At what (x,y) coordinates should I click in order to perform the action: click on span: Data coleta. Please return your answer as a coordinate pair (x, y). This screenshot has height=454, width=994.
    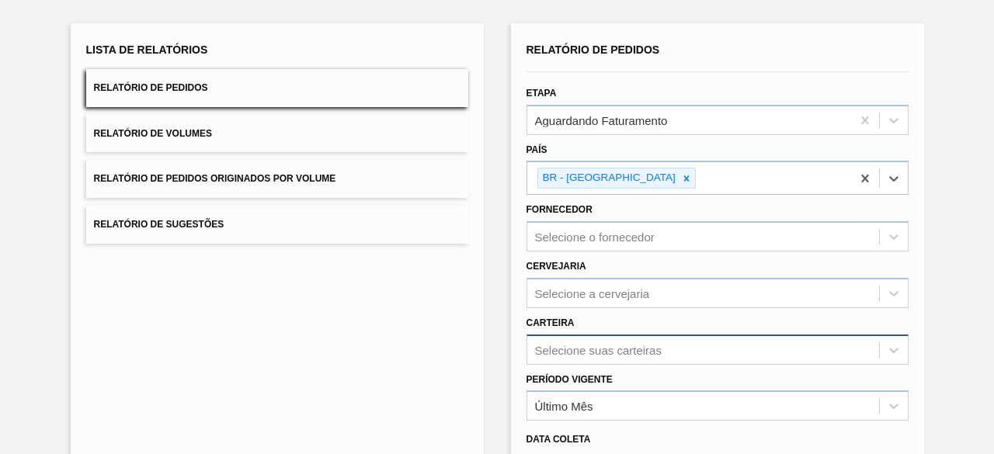
    Looking at the image, I should click on (558, 439).